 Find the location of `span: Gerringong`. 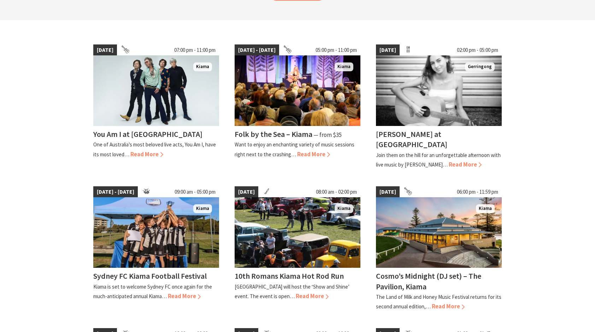

span: Gerringong is located at coordinates (480, 67).